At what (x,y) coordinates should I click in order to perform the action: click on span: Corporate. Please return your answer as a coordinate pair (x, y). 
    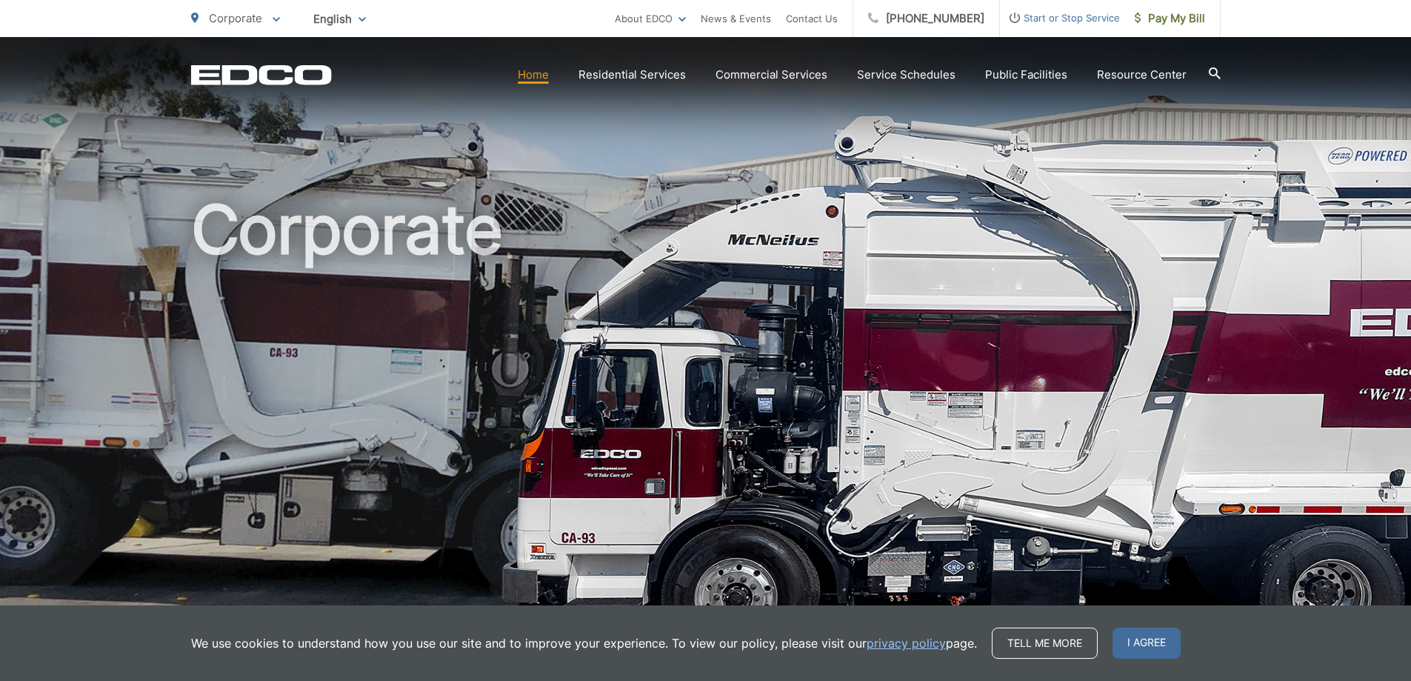
    Looking at the image, I should click on (236, 18).